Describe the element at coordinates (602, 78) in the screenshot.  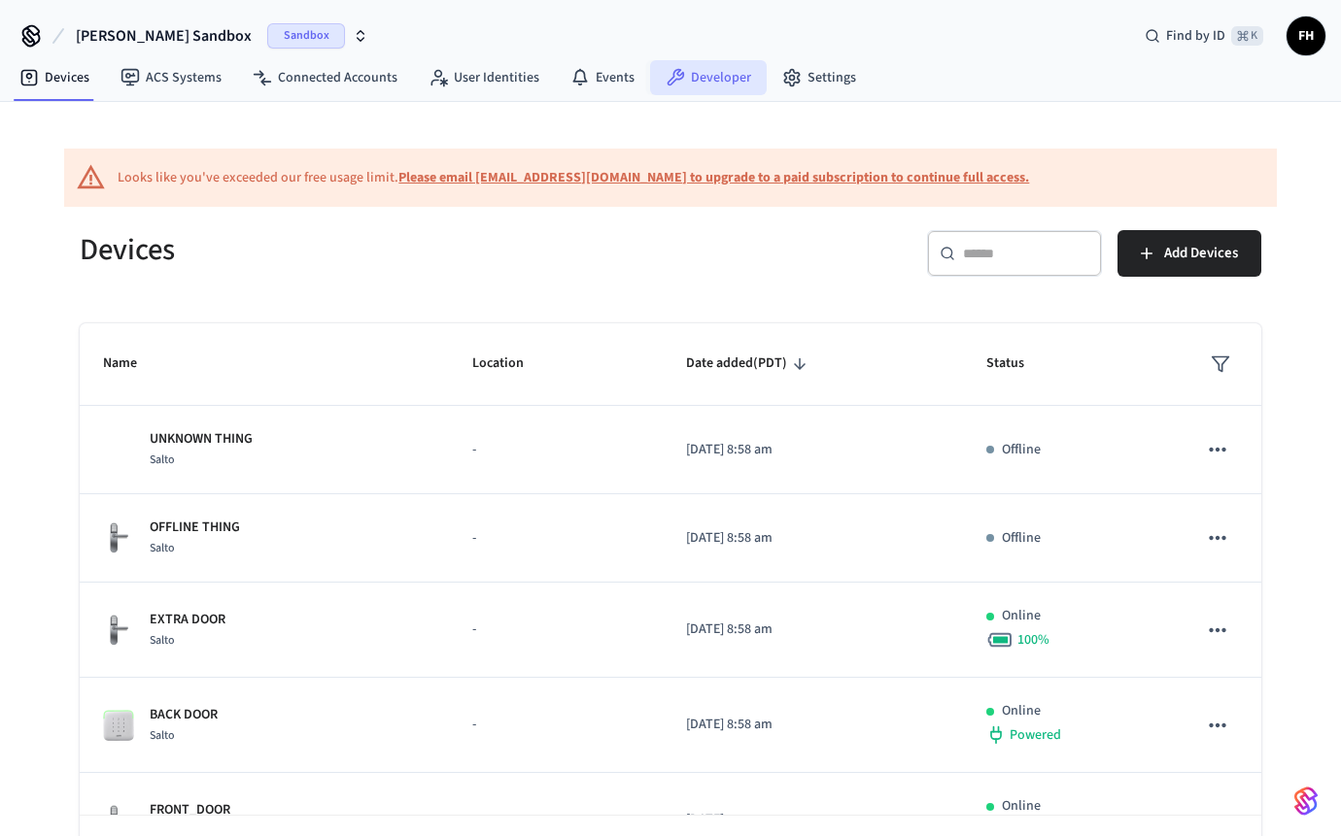
I see `a: Events` at that location.